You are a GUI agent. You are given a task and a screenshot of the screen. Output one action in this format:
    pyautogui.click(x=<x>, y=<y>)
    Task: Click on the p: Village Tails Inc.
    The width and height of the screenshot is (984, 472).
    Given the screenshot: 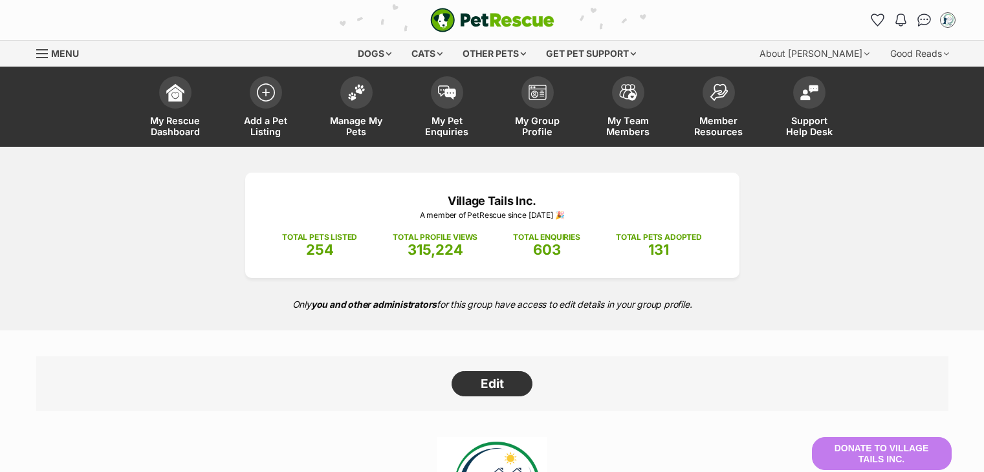 What is the action you would take?
    pyautogui.click(x=492, y=201)
    